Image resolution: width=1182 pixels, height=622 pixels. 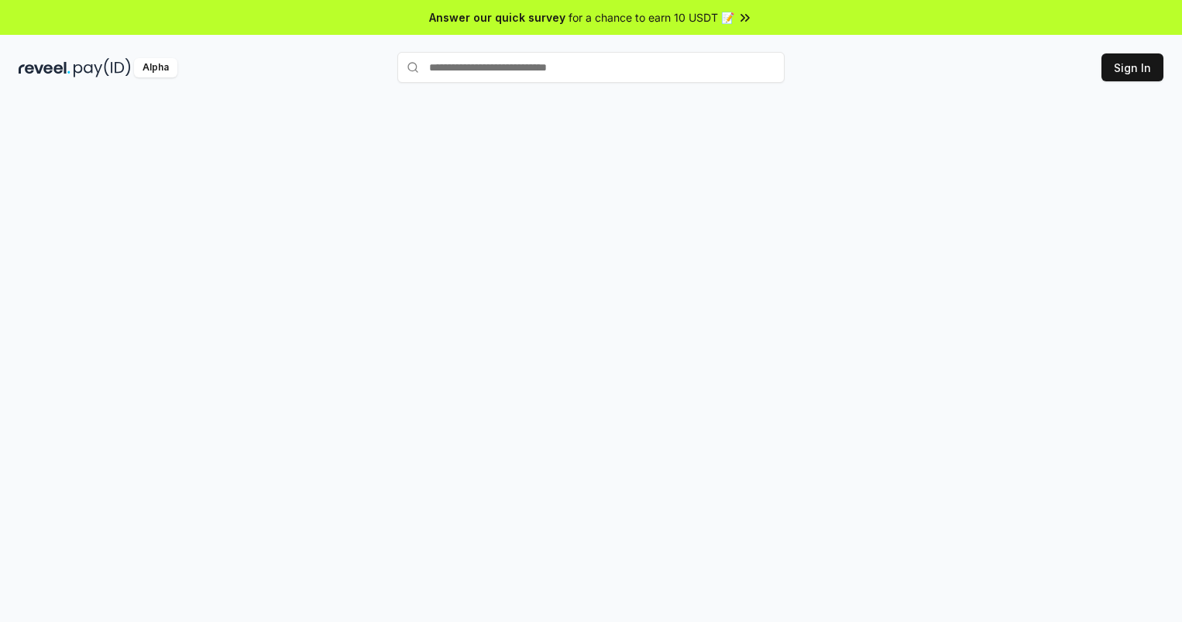 What do you see at coordinates (44, 67) in the screenshot?
I see `img: reveel_dark` at bounding box center [44, 67].